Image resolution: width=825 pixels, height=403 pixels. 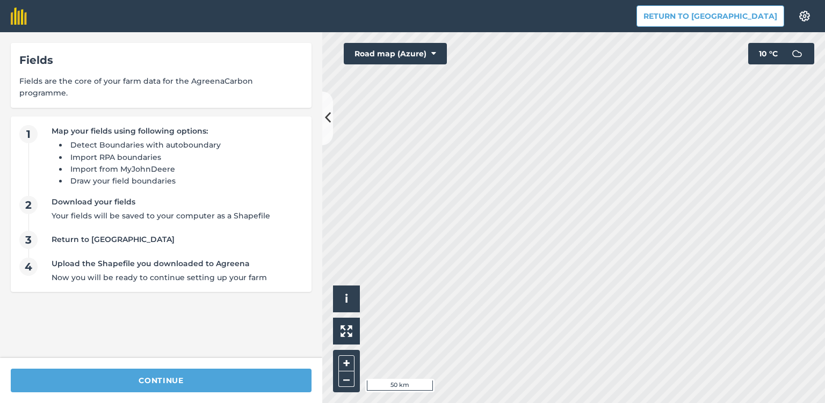 I want to click on div: Download your fields, so click(x=175, y=202).